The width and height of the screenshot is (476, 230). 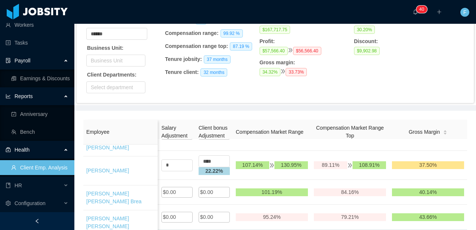 What do you see at coordinates (445, 133) in the screenshot?
I see `i: icon: caret-down` at bounding box center [445, 133].